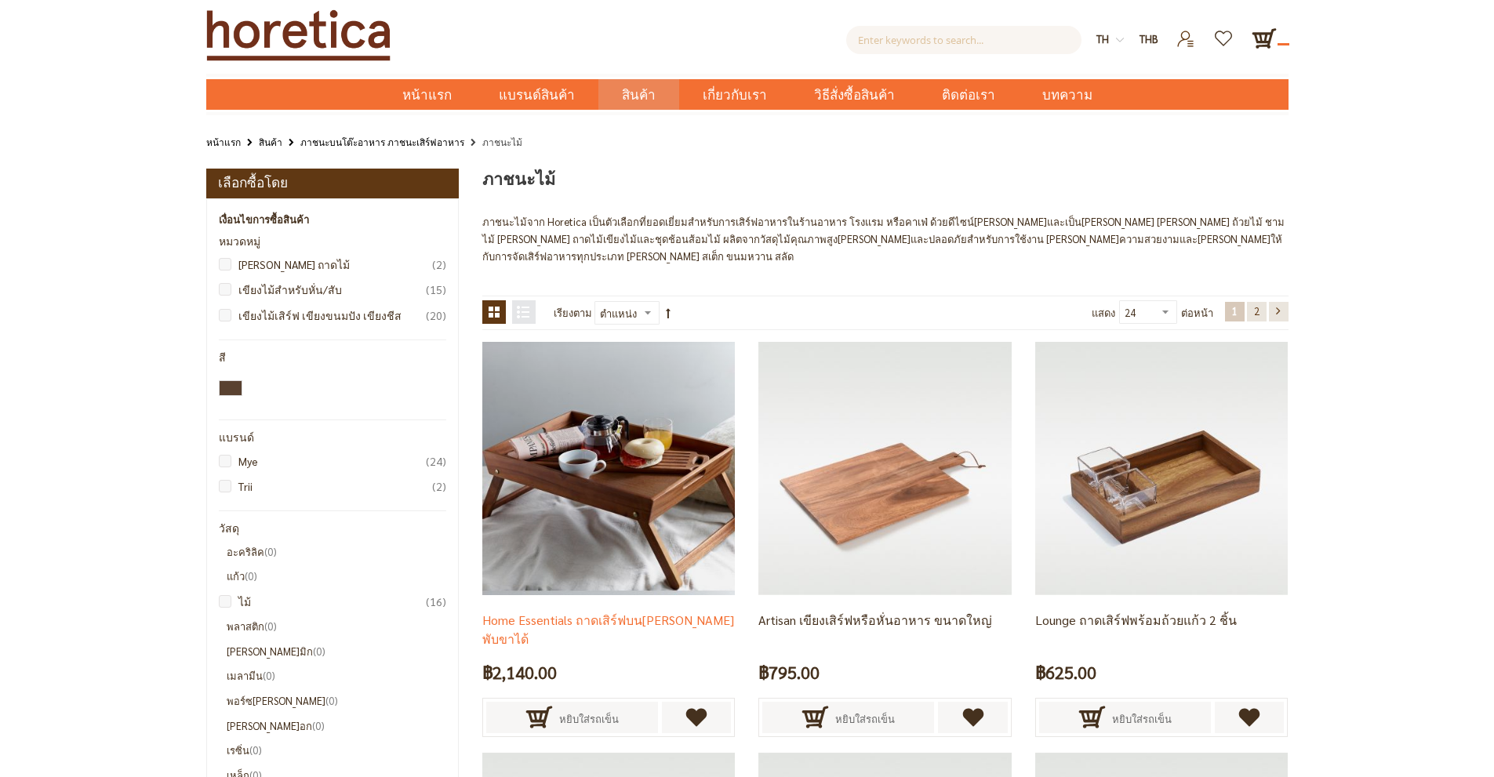  I want to click on strong: ตาราง, so click(494, 312).